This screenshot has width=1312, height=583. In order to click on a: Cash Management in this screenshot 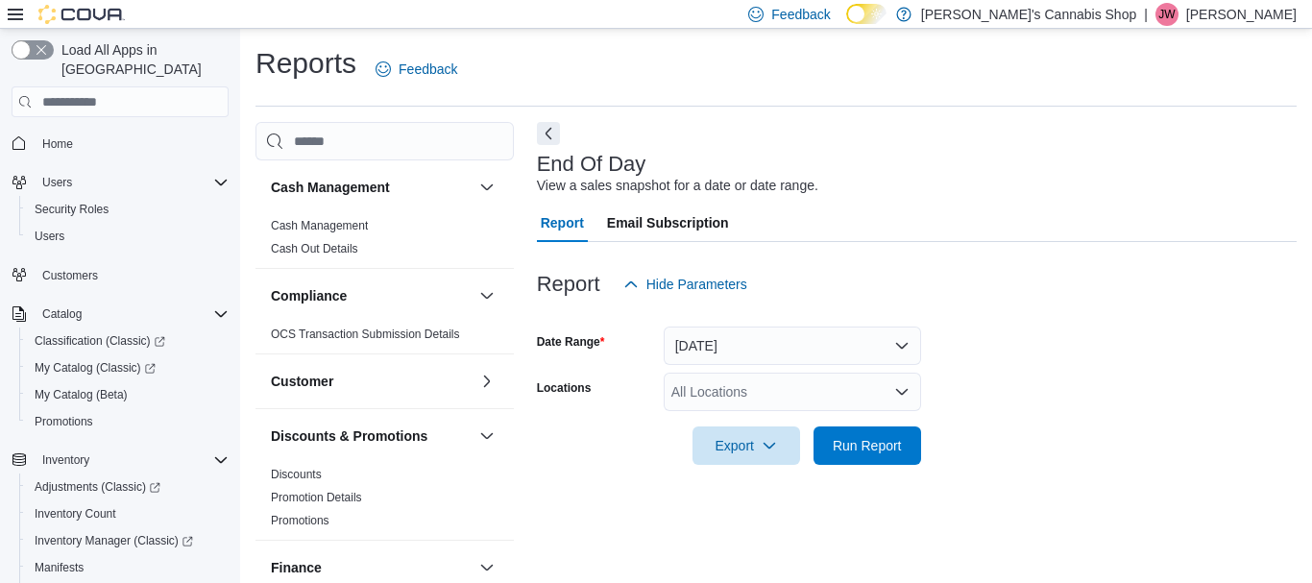, I will do `click(319, 226)`.